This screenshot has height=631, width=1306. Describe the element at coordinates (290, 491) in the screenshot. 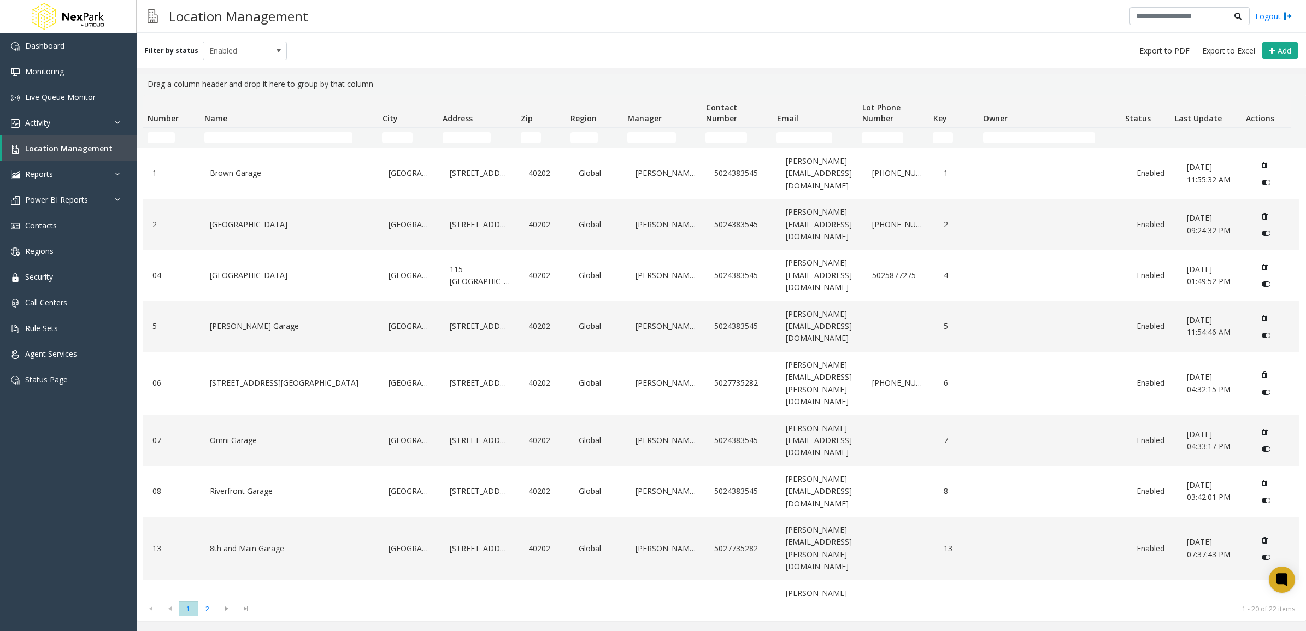

I see `a: Riverfront Garage` at that location.